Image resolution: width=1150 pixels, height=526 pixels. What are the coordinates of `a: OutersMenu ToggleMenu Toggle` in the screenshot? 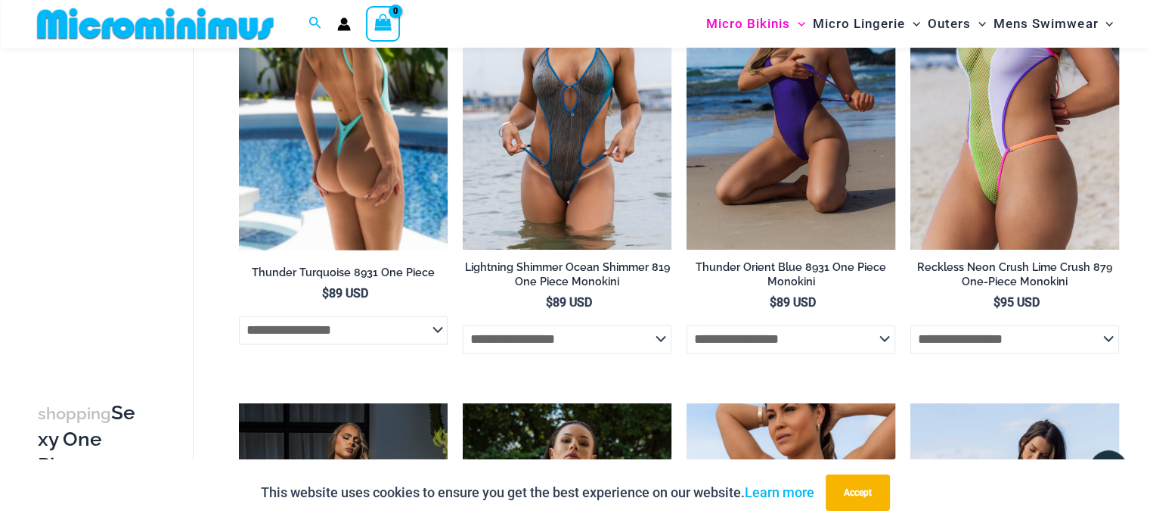 It's located at (957, 23).